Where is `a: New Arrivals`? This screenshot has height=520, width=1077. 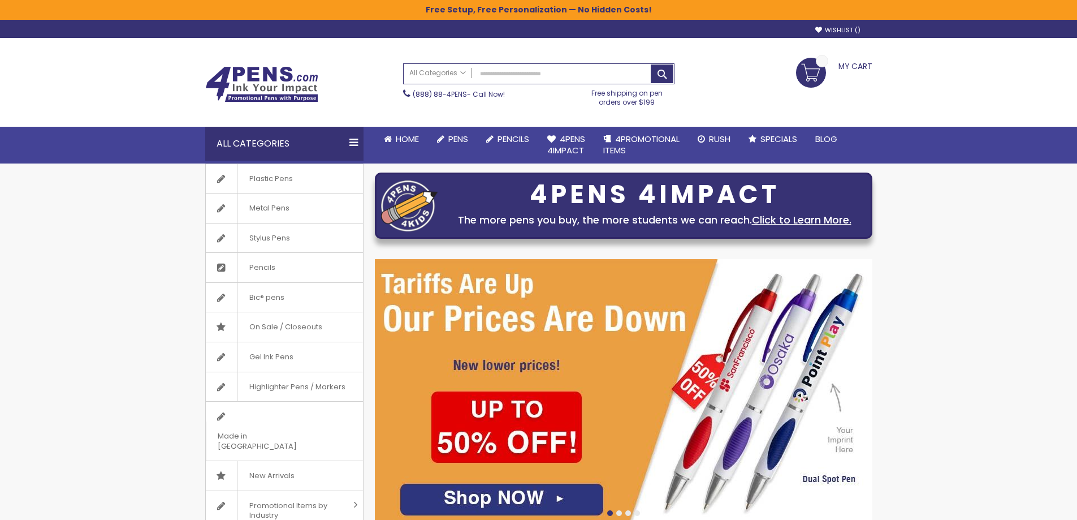
a: New Arrivals is located at coordinates (284, 475).